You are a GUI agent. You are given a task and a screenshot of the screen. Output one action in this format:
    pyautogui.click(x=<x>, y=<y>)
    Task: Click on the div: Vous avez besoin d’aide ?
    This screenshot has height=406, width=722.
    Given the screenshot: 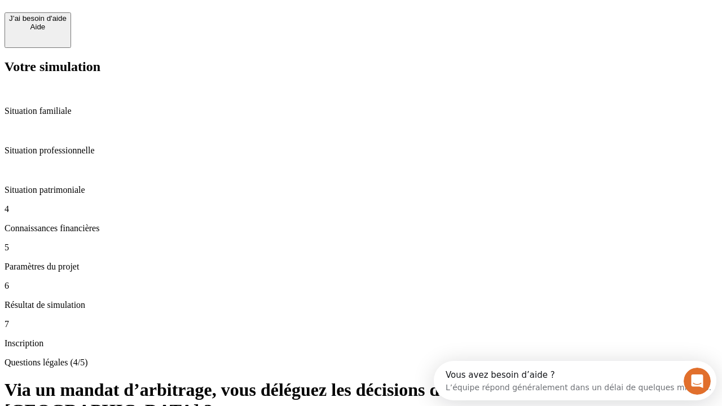 What is the action you would take?
    pyautogui.click(x=144, y=14)
    